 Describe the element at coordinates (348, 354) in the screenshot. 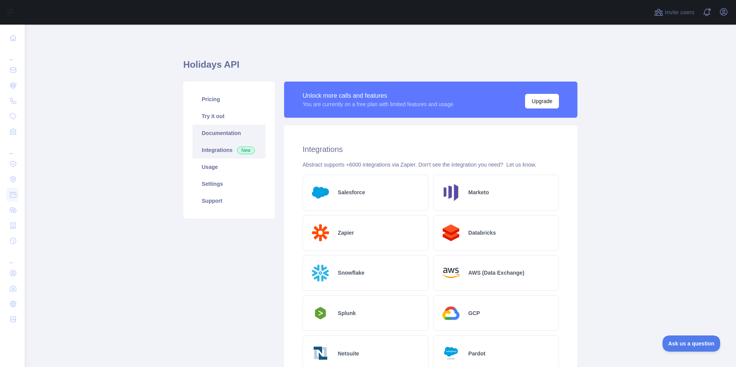

I see `h2: Netsuite` at that location.